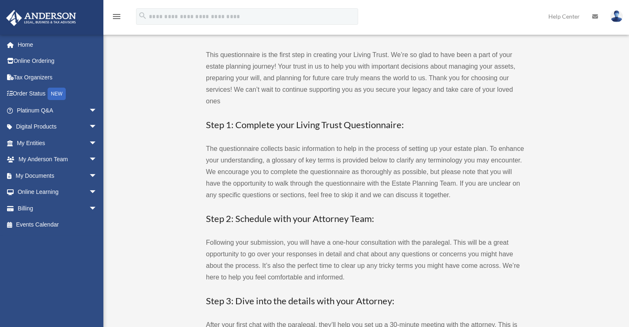 The image size is (629, 327). I want to click on p: Following your submission, you will have a one-hour consultation with the paralegal. This will be..., so click(365, 260).